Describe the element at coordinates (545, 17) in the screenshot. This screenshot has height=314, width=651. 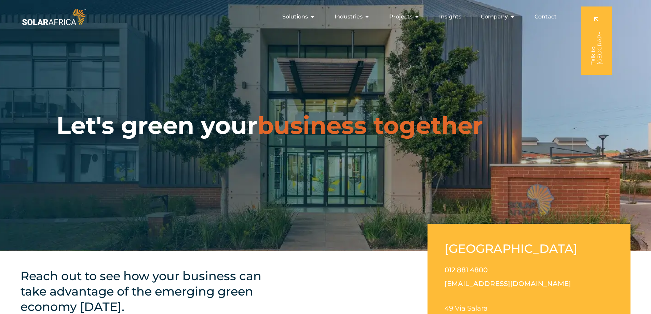
I see `a: Contact` at that location.